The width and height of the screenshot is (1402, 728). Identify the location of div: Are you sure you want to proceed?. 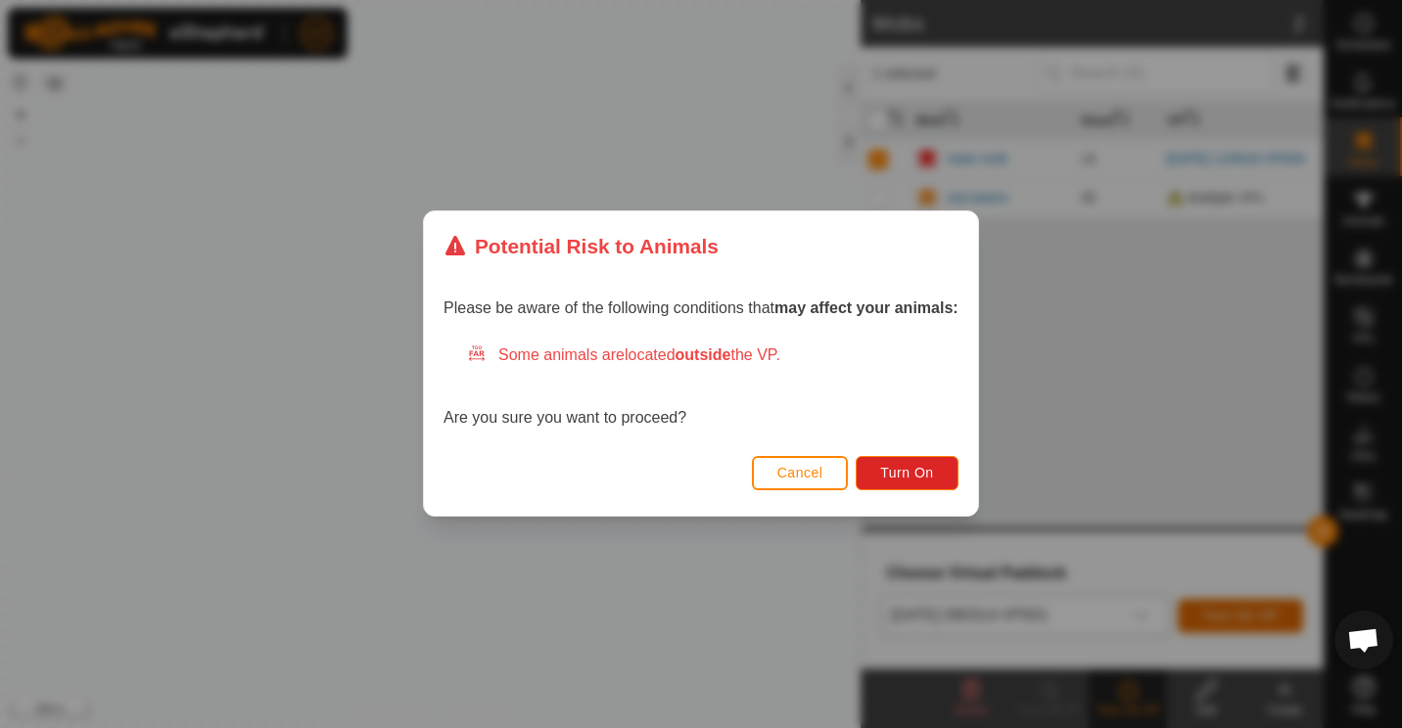
(701, 388).